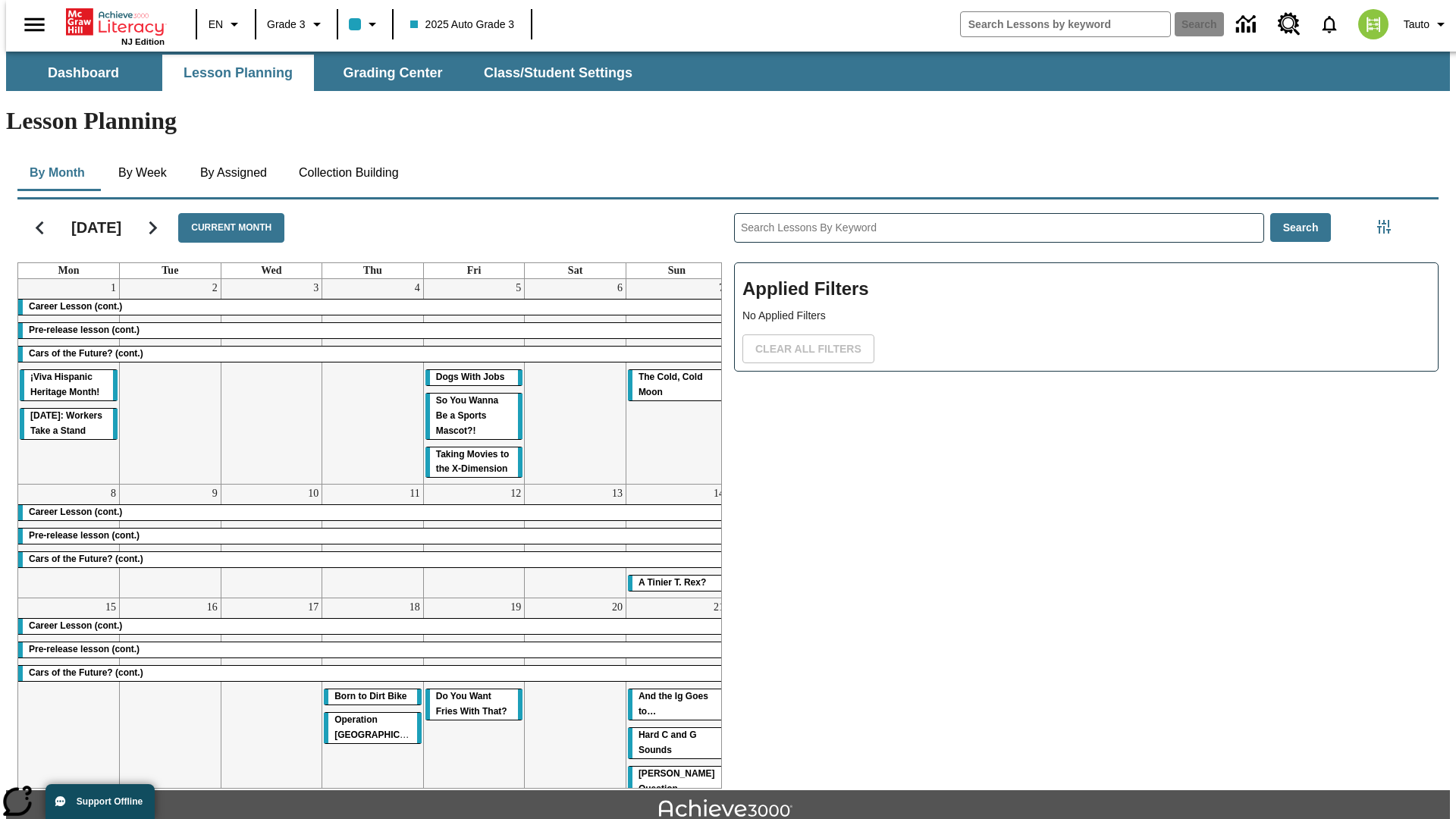 This screenshot has width=1456, height=819. What do you see at coordinates (472, 462) in the screenshot?
I see `span: Taking Movies to the X-Dimension` at bounding box center [472, 462].